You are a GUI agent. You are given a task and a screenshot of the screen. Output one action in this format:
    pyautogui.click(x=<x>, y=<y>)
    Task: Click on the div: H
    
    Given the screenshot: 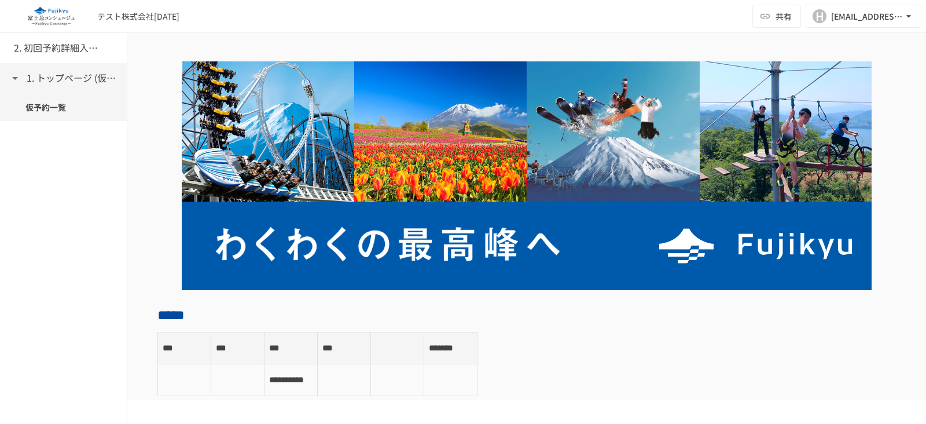 What is the action you would take?
    pyautogui.click(x=820, y=16)
    